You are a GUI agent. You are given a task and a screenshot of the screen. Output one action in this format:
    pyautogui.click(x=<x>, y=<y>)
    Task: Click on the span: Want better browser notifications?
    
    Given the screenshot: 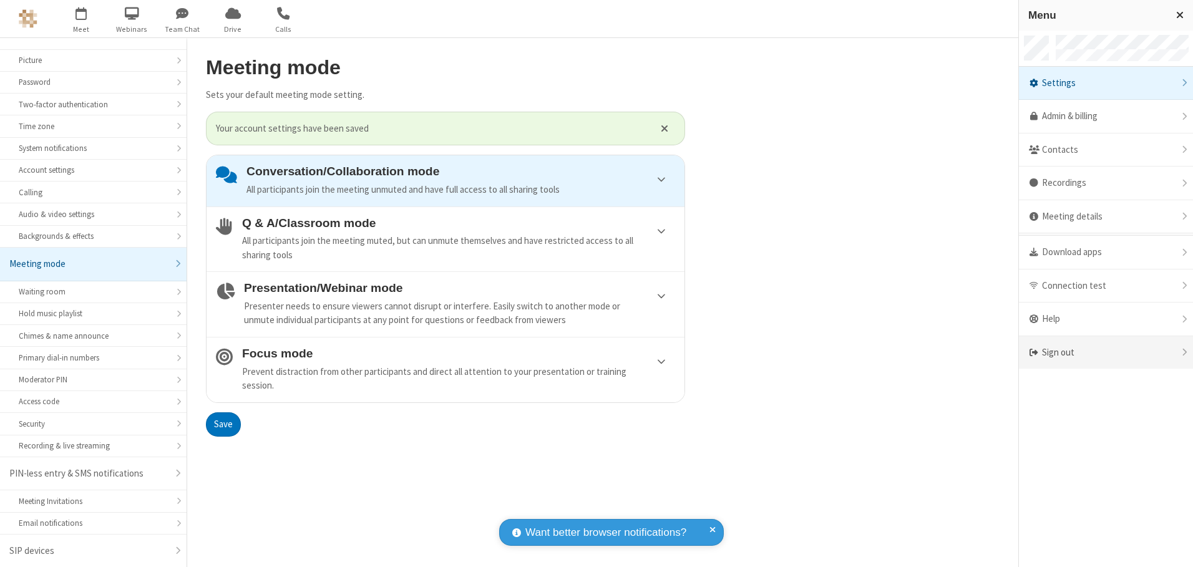 What is the action you would take?
    pyautogui.click(x=606, y=533)
    